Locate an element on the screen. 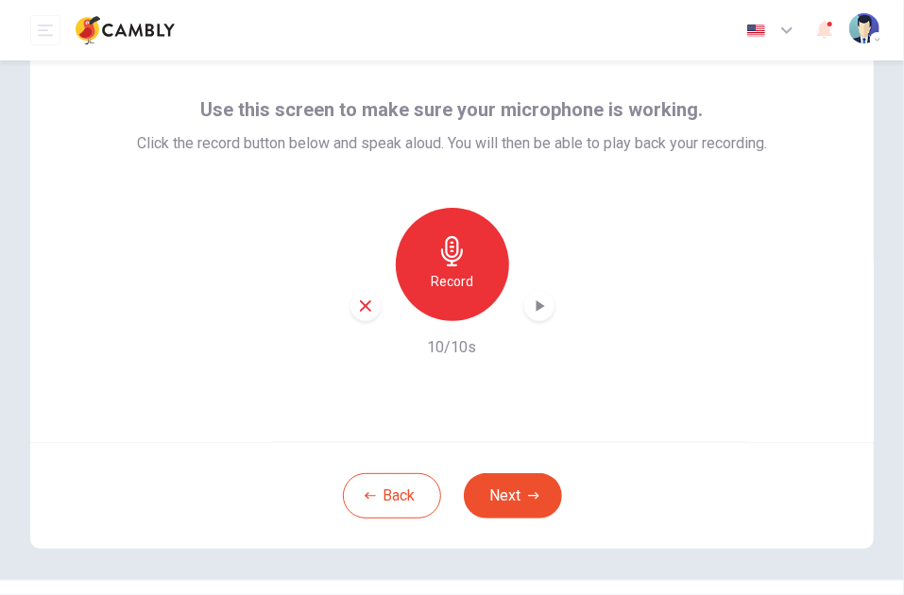 The height and width of the screenshot is (595, 904). img: Profile picture is located at coordinates (864, 28).